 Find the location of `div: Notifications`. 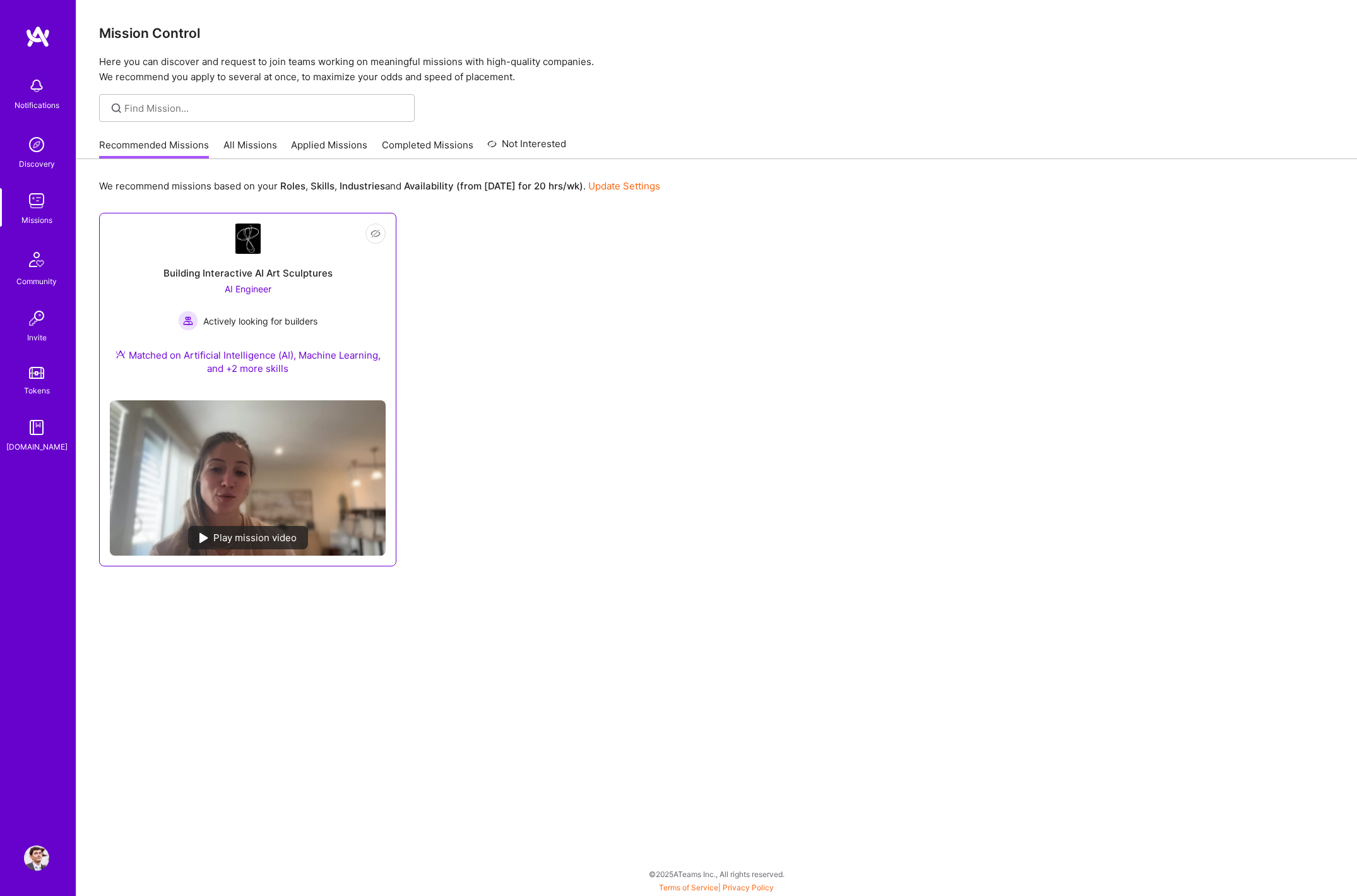

div: Notifications is located at coordinates (36, 105).